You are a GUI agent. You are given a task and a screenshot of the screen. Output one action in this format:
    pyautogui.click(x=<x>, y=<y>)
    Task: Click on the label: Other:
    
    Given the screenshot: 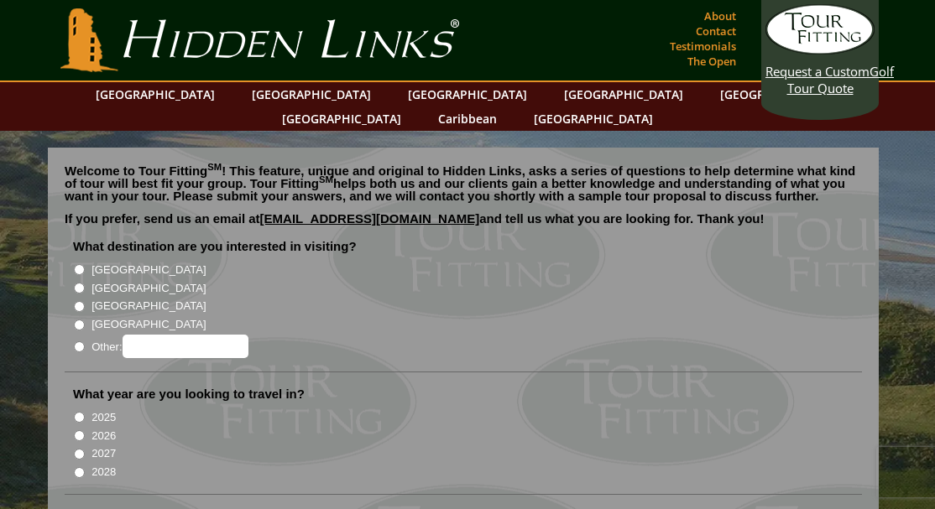 What is the action you would take?
    pyautogui.click(x=169, y=347)
    